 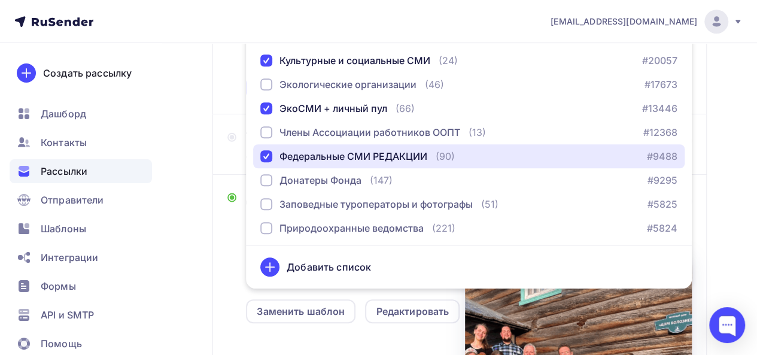 What do you see at coordinates (490, 204) in the screenshot?
I see `div: (51)` at bounding box center [490, 204].